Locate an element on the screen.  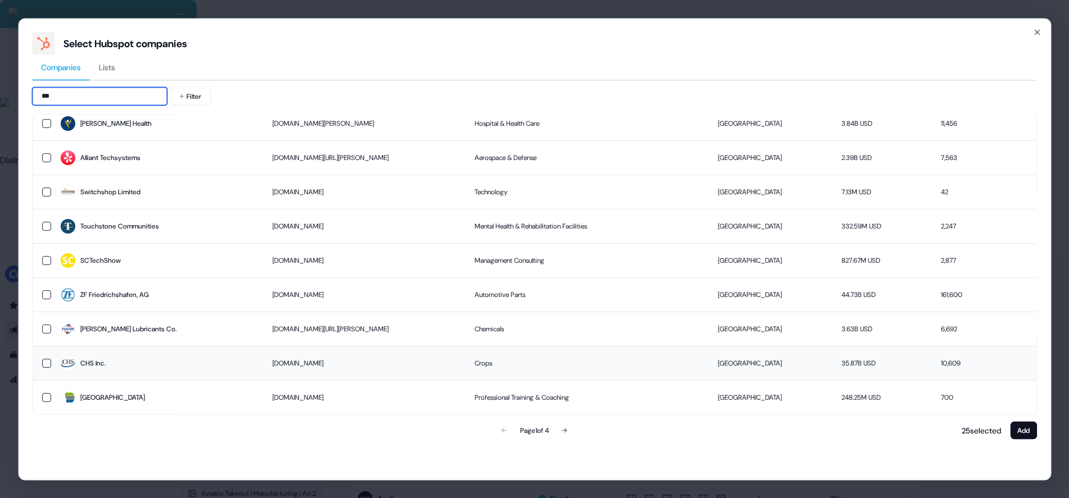
div: Switchshop Limited is located at coordinates (110, 192).